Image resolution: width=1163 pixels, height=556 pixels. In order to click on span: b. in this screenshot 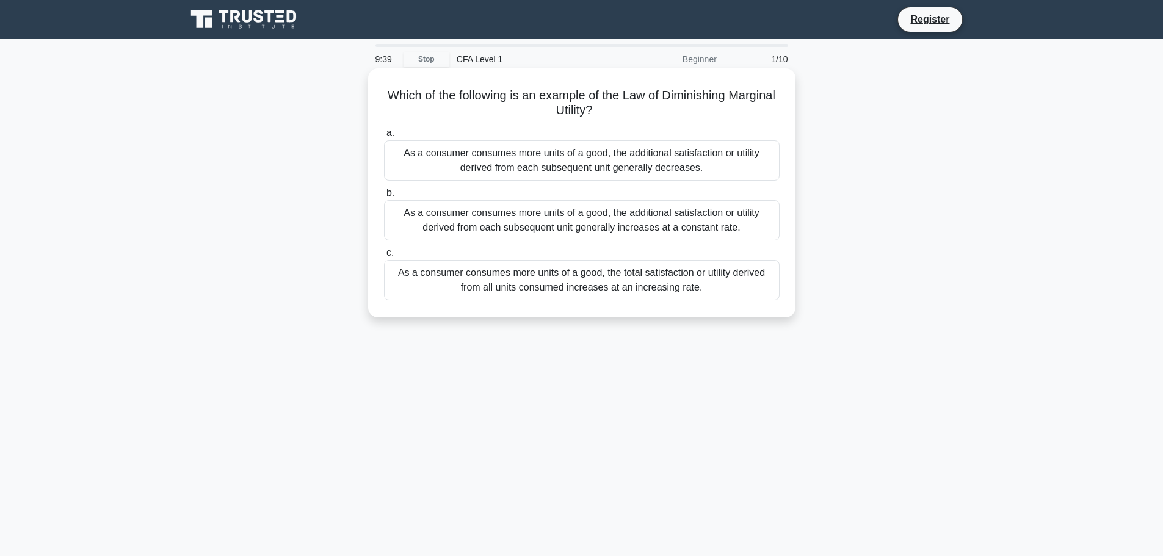, I will do `click(390, 192)`.